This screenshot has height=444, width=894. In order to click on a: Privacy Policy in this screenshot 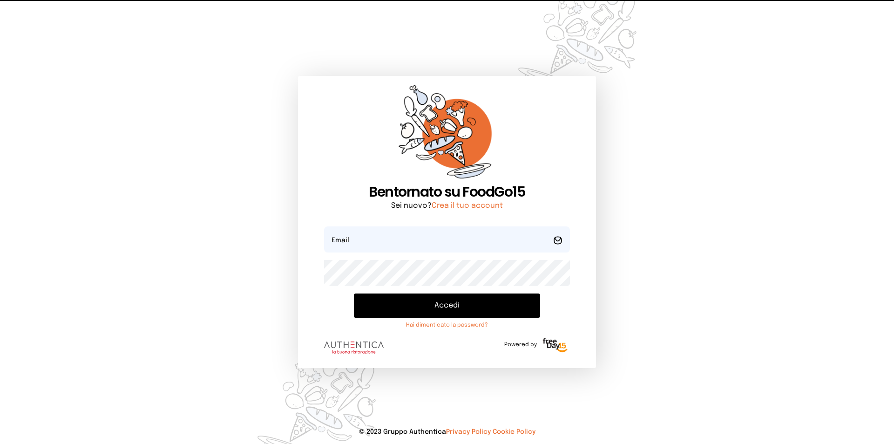, I will do `click(469, 432)`.